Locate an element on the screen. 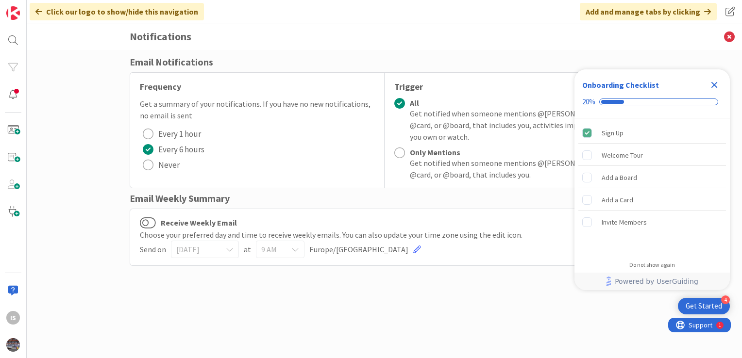 Image resolution: width=742 pixels, height=358 pixels. div: Welcome Tour is located at coordinates (622, 155).